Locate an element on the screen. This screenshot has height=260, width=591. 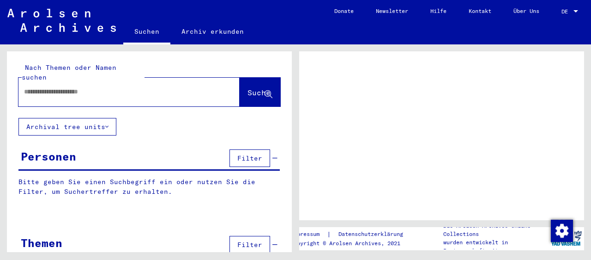
img: yv_logo.png is located at coordinates (566, 238).